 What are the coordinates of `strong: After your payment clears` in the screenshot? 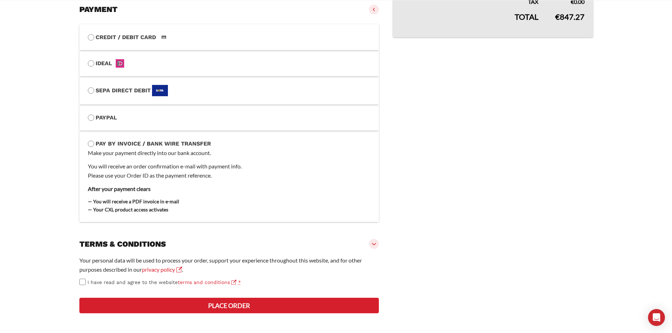 It's located at (119, 189).